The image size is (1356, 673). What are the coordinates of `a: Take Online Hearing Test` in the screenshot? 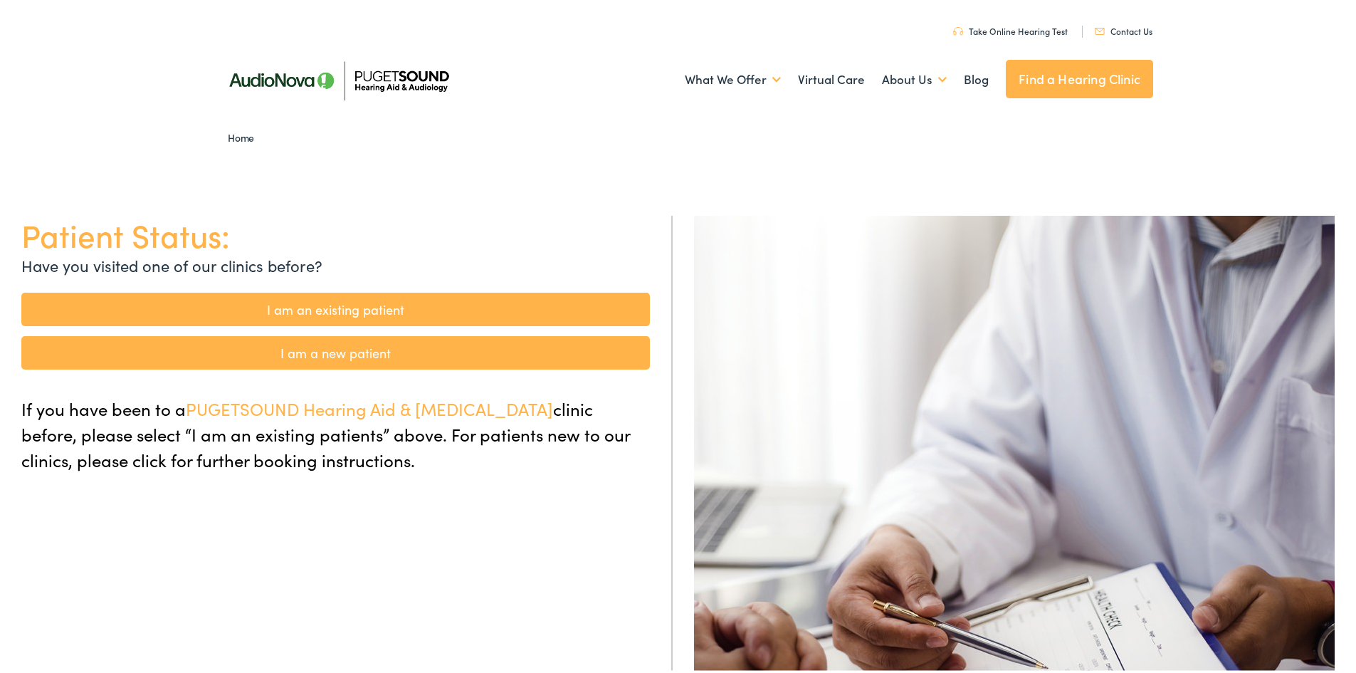 It's located at (1010, 28).